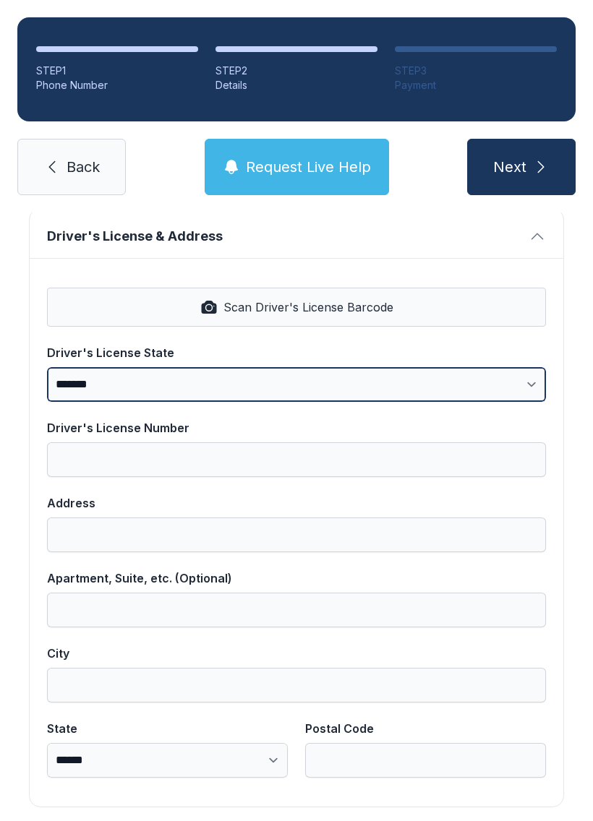  I want to click on input: Postal Code, so click(425, 760).